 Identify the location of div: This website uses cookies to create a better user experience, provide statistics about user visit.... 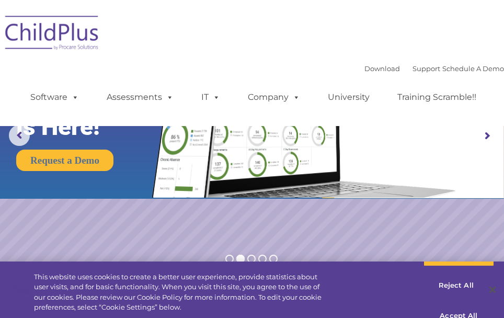
(181, 292).